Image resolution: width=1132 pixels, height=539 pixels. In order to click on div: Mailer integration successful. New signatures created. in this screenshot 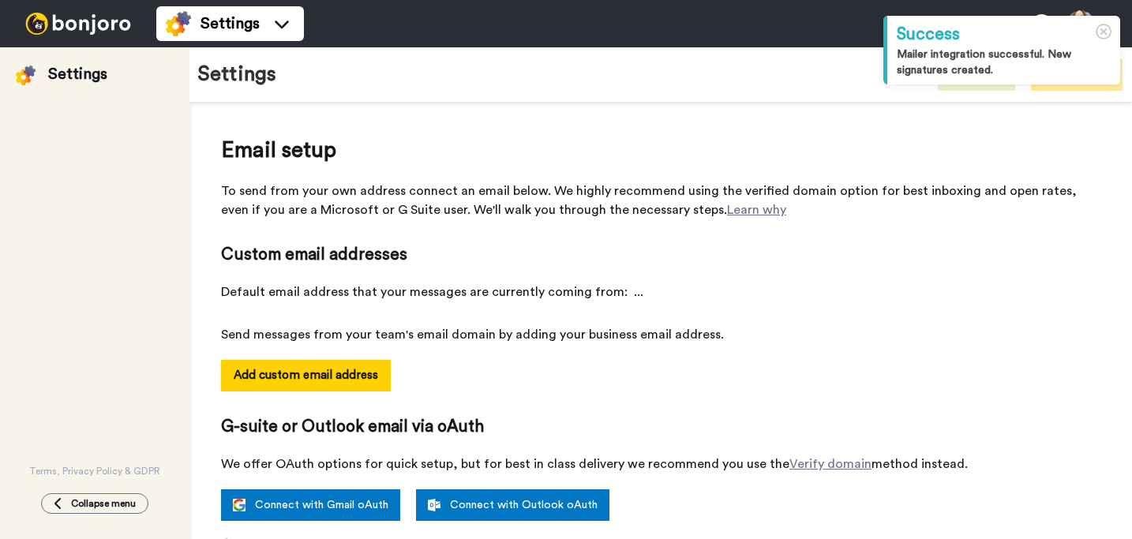, I will do `click(1003, 62)`.